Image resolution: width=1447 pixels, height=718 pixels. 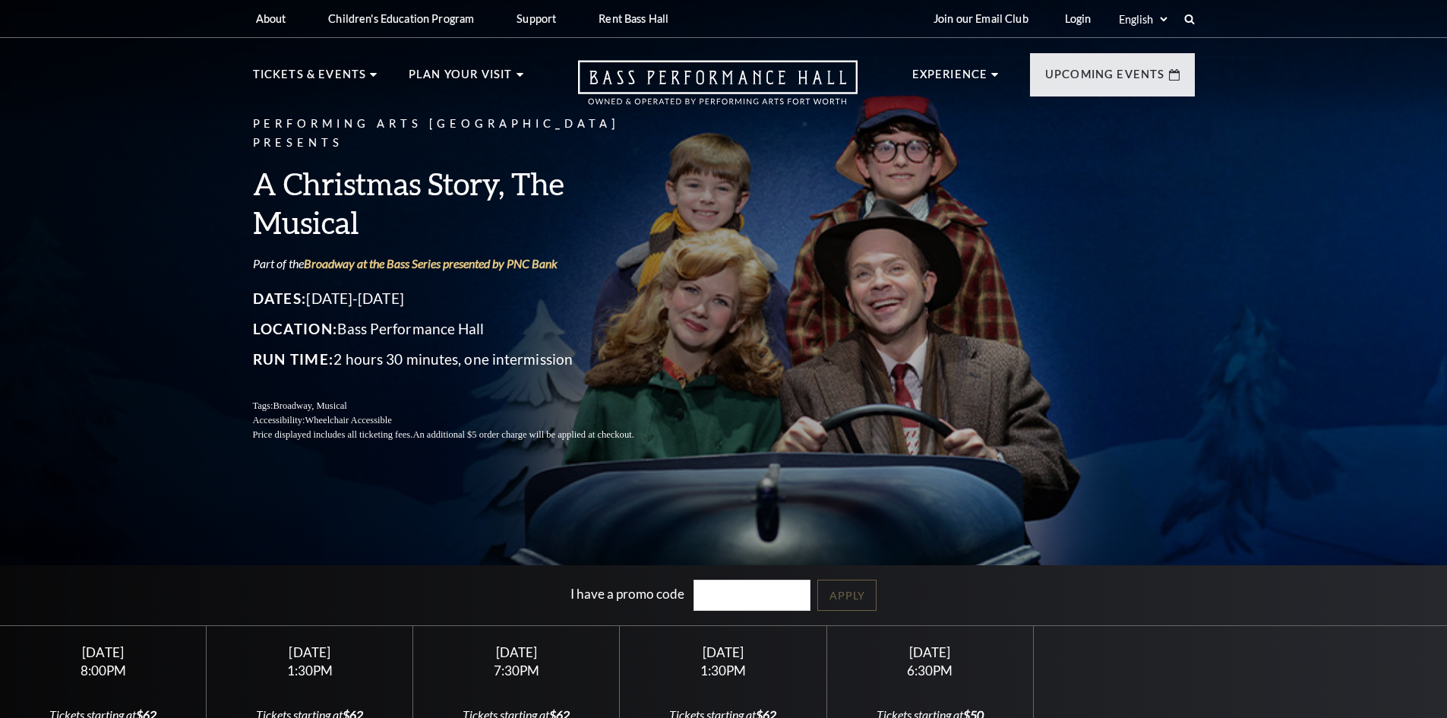 I want to click on p: Experience, so click(x=950, y=79).